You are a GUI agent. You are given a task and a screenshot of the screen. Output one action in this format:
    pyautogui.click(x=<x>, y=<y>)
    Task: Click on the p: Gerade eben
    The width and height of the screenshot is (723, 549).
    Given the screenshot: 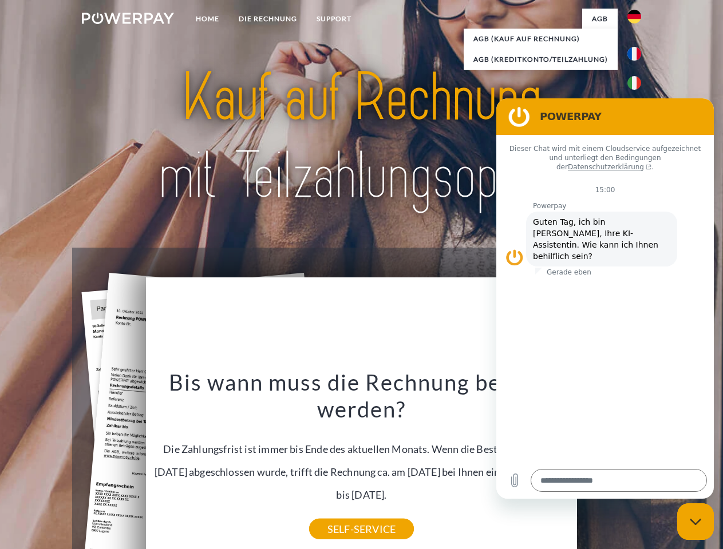 What is the action you would take?
    pyautogui.click(x=73, y=174)
    